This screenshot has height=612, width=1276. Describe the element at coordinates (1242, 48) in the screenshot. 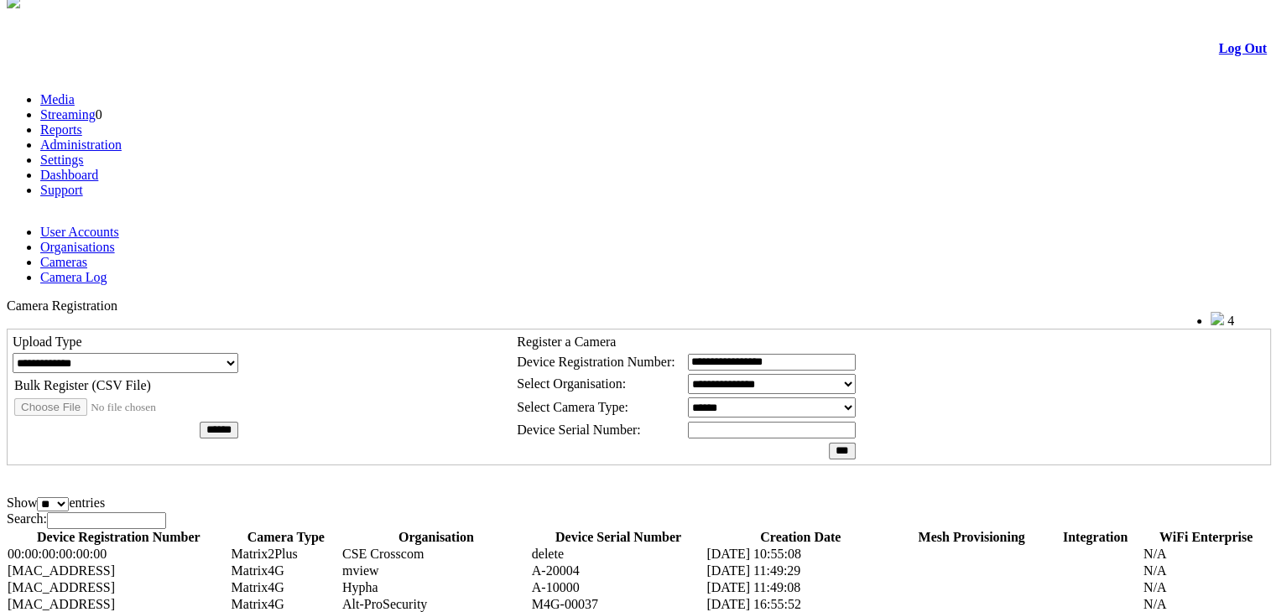

I see `a: Log Out` at that location.